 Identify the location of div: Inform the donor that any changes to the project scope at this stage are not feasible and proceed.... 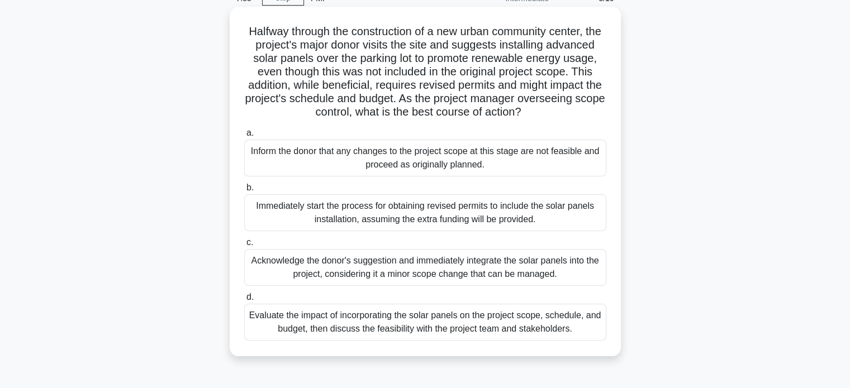
(425, 158).